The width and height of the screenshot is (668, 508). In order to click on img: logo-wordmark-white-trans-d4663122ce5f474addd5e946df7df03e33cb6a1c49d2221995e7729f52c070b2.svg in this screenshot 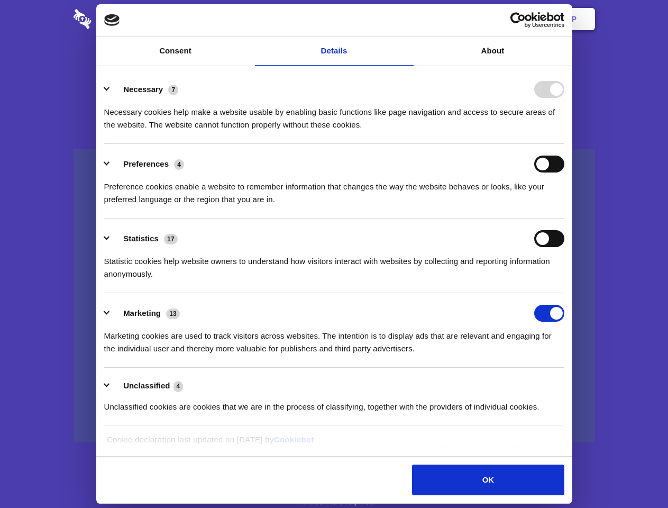, I will do `click(119, 19)`.